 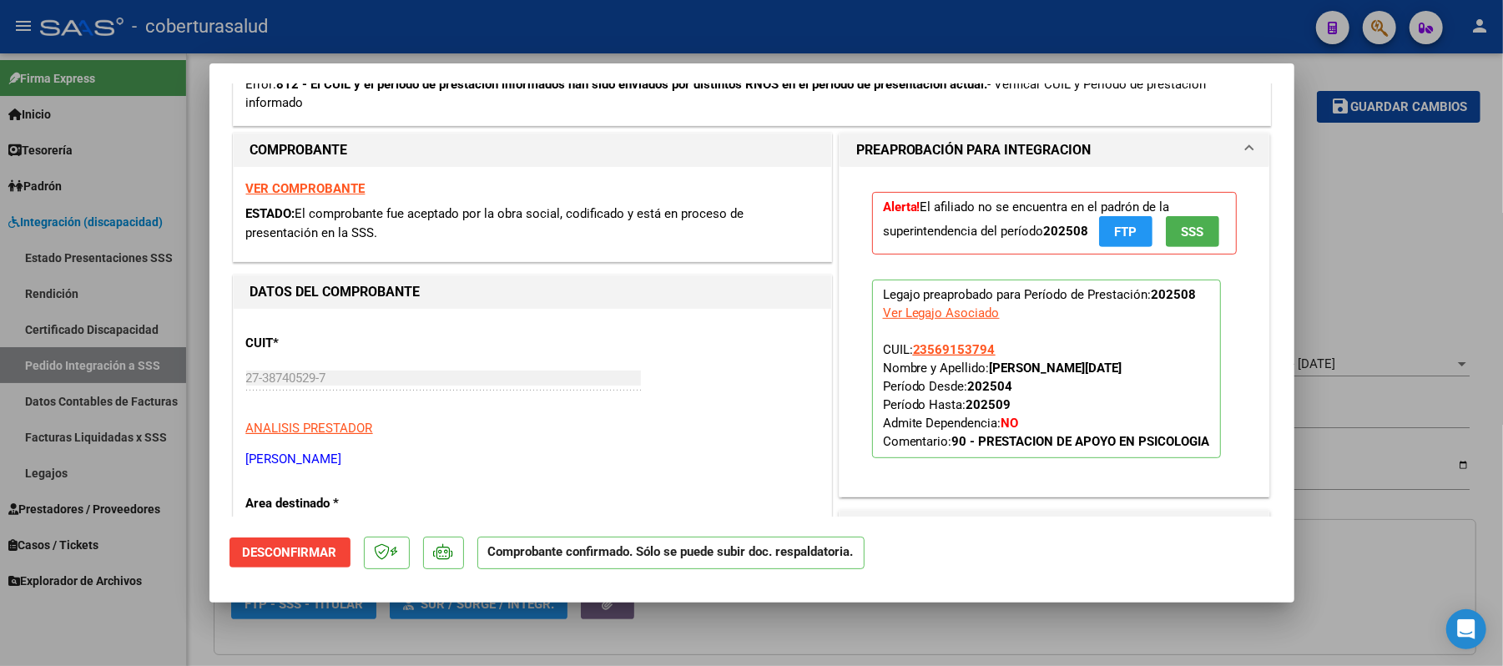 What do you see at coordinates (1193, 231) in the screenshot?
I see `button: SSS` at bounding box center [1193, 231].